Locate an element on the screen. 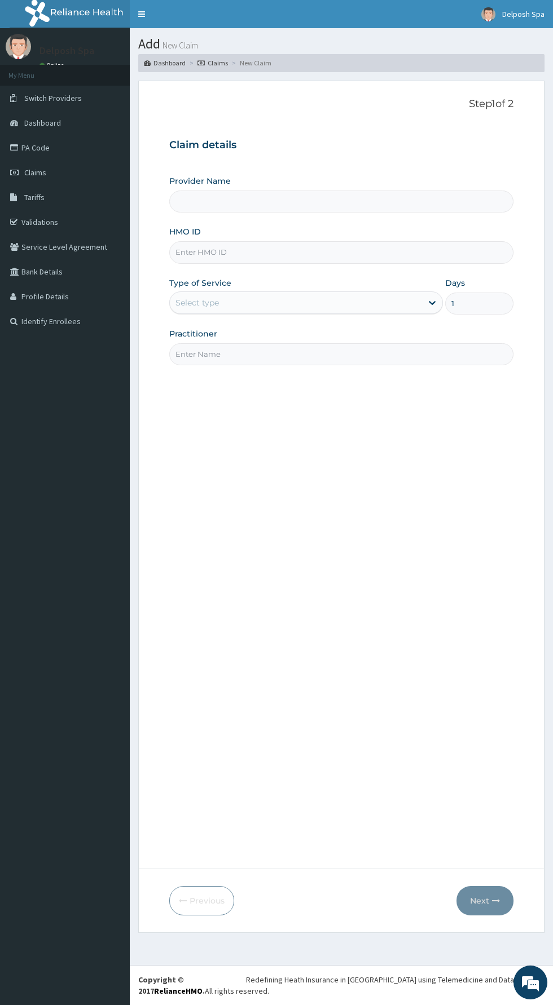  p: Delposh Spa is located at coordinates (67, 51).